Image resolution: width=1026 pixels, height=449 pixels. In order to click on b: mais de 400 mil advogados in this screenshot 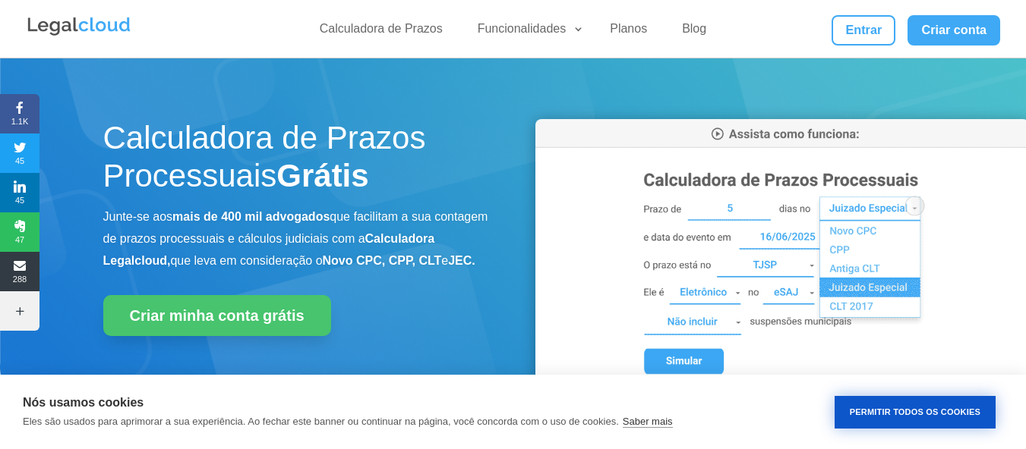, I will do `click(251, 216)`.